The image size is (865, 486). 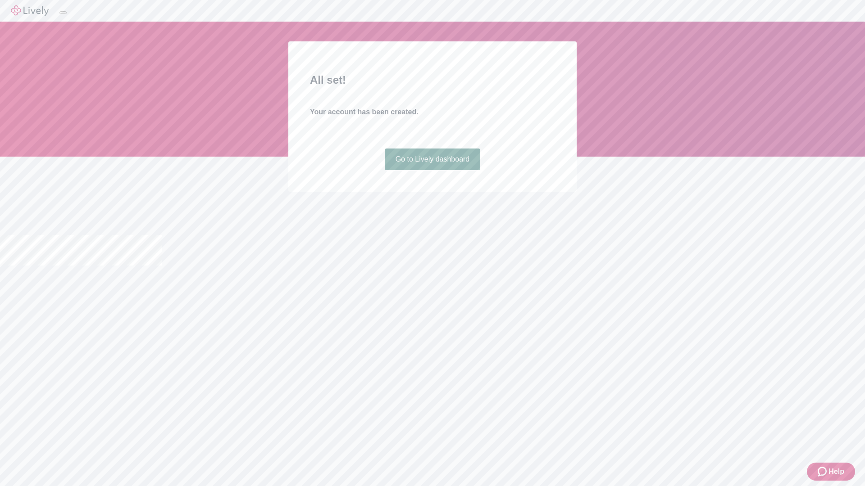 What do you see at coordinates (823, 472) in the screenshot?
I see `svg: Zendesk support icon` at bounding box center [823, 472].